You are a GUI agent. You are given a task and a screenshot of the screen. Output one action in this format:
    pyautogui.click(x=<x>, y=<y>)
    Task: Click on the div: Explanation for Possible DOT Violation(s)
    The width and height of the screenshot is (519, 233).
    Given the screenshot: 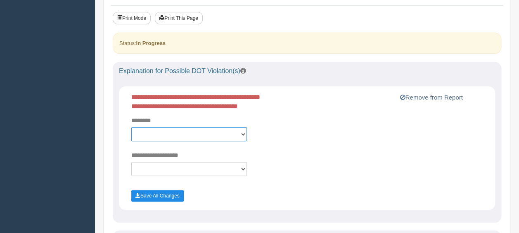 What is the action you would take?
    pyautogui.click(x=307, y=71)
    